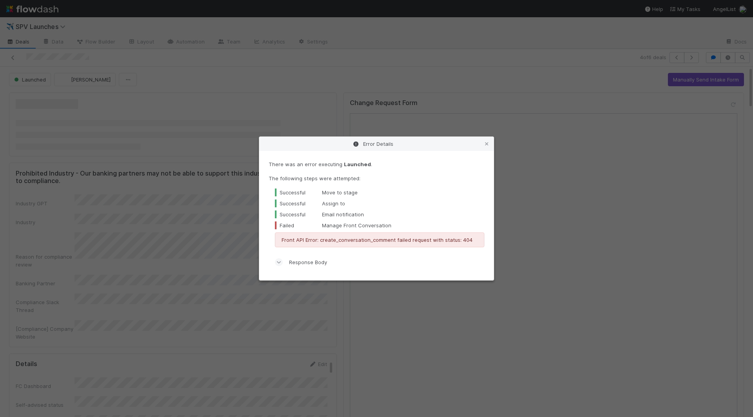 The height and width of the screenshot is (417, 753). I want to click on p: There was an error executing ., so click(376, 164).